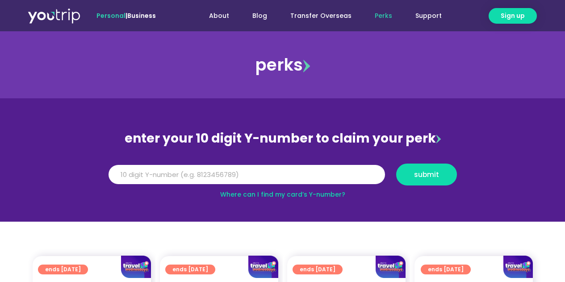  What do you see at coordinates (219, 16) in the screenshot?
I see `a: About` at bounding box center [219, 16].